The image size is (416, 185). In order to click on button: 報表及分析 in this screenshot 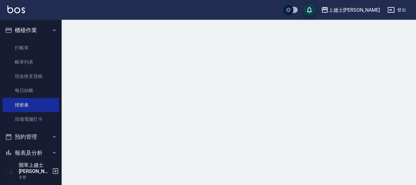, I will do `click(31, 153)`.